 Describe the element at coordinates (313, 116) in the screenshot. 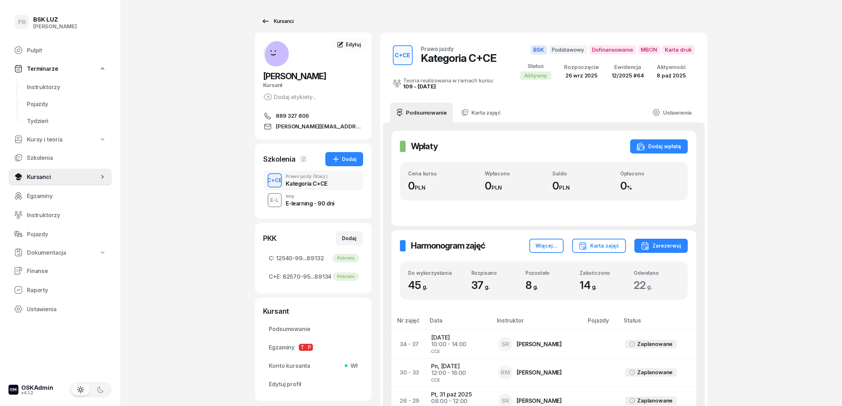

I see `a: 889 327 806` at that location.